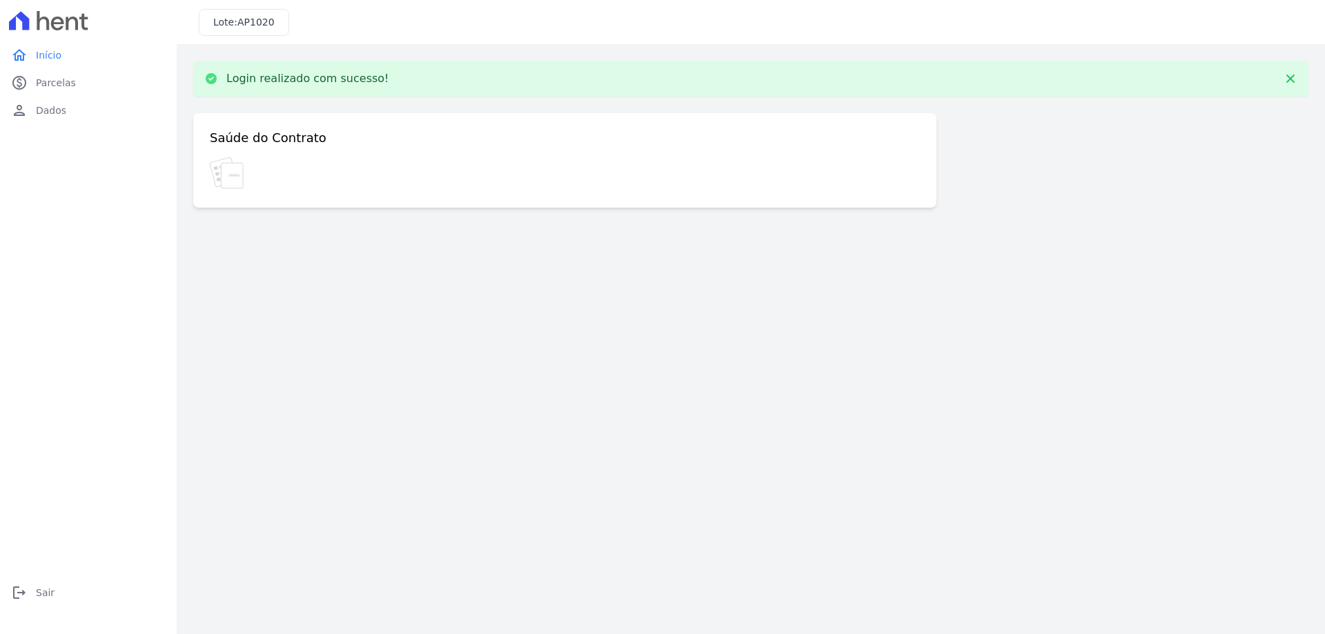 The height and width of the screenshot is (634, 1325). What do you see at coordinates (19, 110) in the screenshot?
I see `i: person` at bounding box center [19, 110].